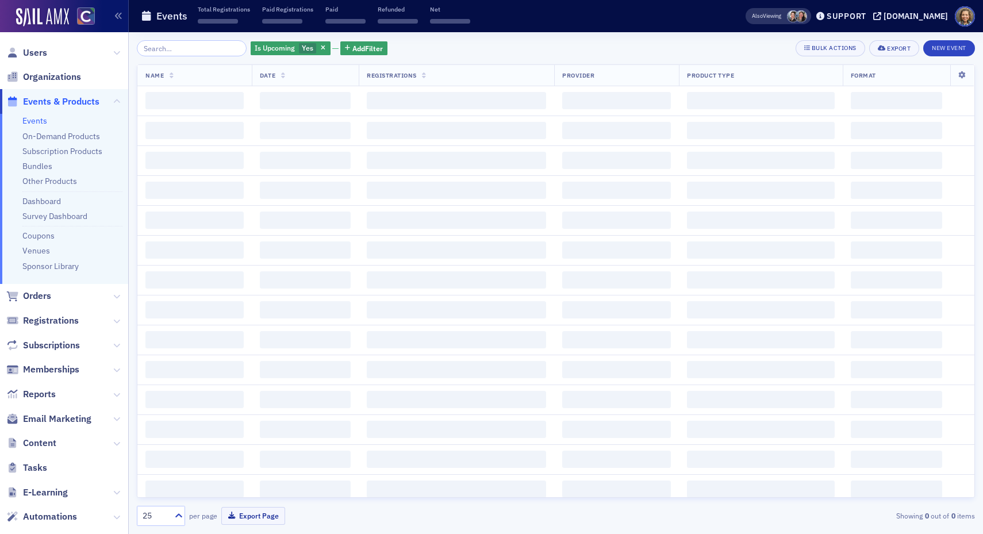 Image resolution: width=983 pixels, height=534 pixels. What do you see at coordinates (39, 394) in the screenshot?
I see `span: Reports` at bounding box center [39, 394].